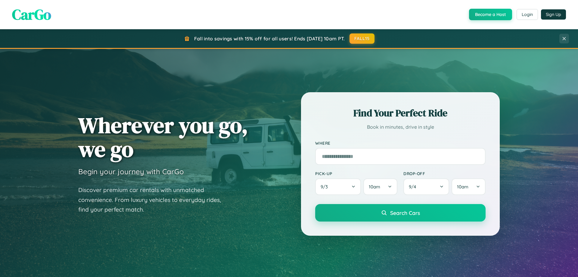  What do you see at coordinates (528, 14) in the screenshot?
I see `button: Login` at bounding box center [528, 14].